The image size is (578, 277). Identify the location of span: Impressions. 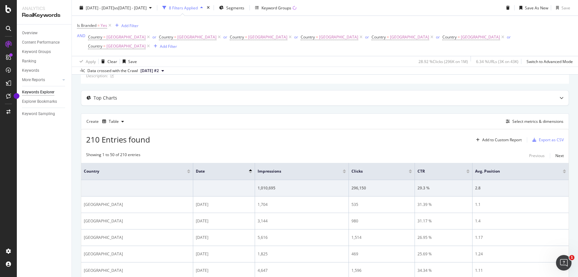
(295, 172).